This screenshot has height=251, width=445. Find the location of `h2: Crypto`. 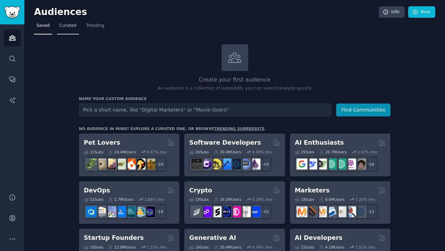

h2: Crypto is located at coordinates (201, 190).